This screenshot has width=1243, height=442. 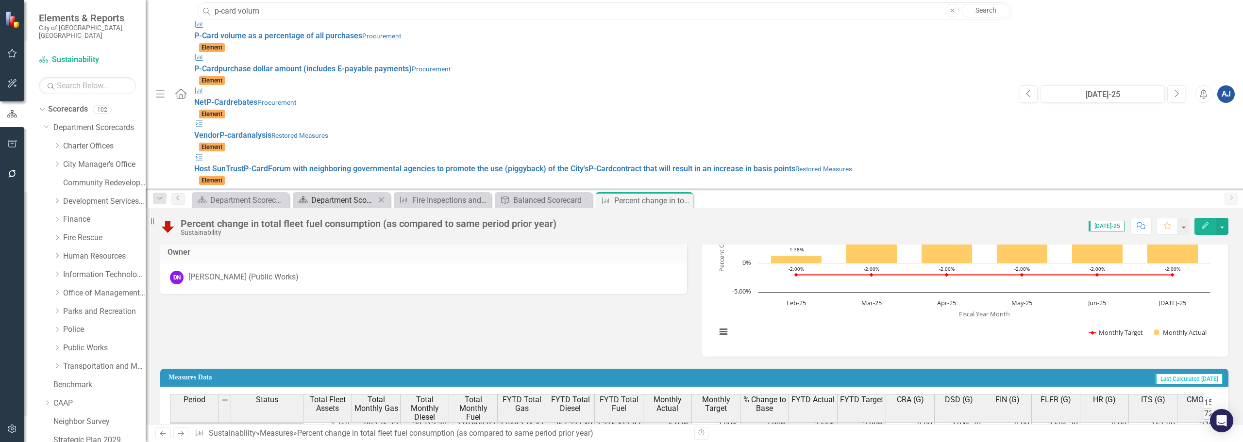 I want to click on path: May-25, -2. Monthly Target., so click(x=1022, y=275).